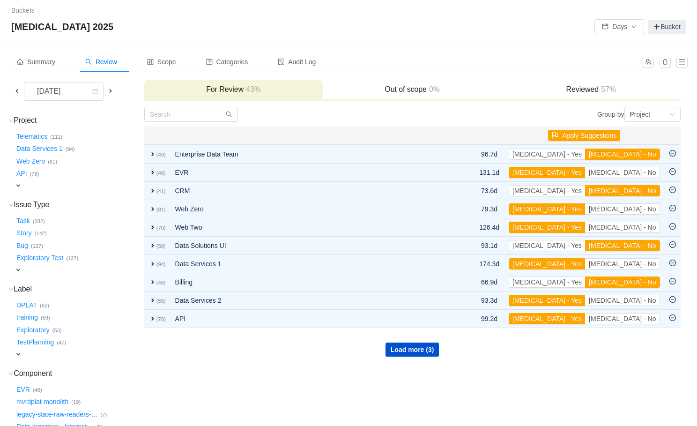  I want to click on td: 93.1d, so click(489, 245).